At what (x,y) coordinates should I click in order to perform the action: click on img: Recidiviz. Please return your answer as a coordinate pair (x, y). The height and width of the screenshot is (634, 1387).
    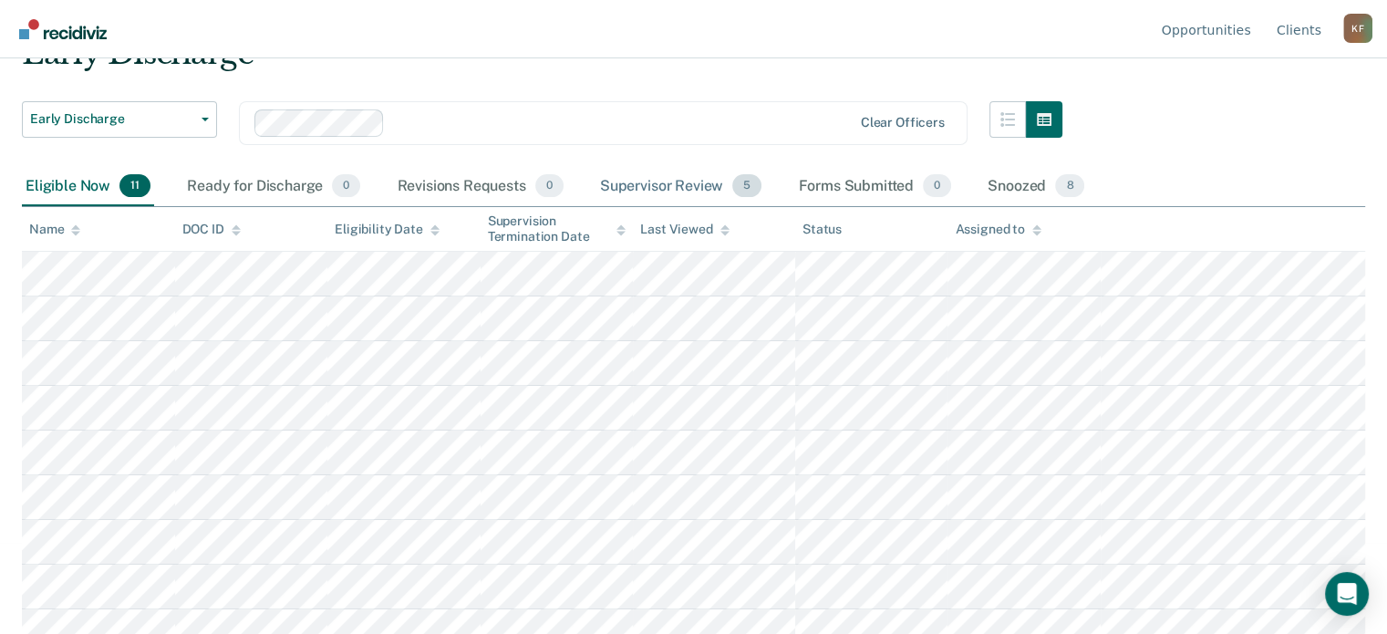
    Looking at the image, I should click on (63, 29).